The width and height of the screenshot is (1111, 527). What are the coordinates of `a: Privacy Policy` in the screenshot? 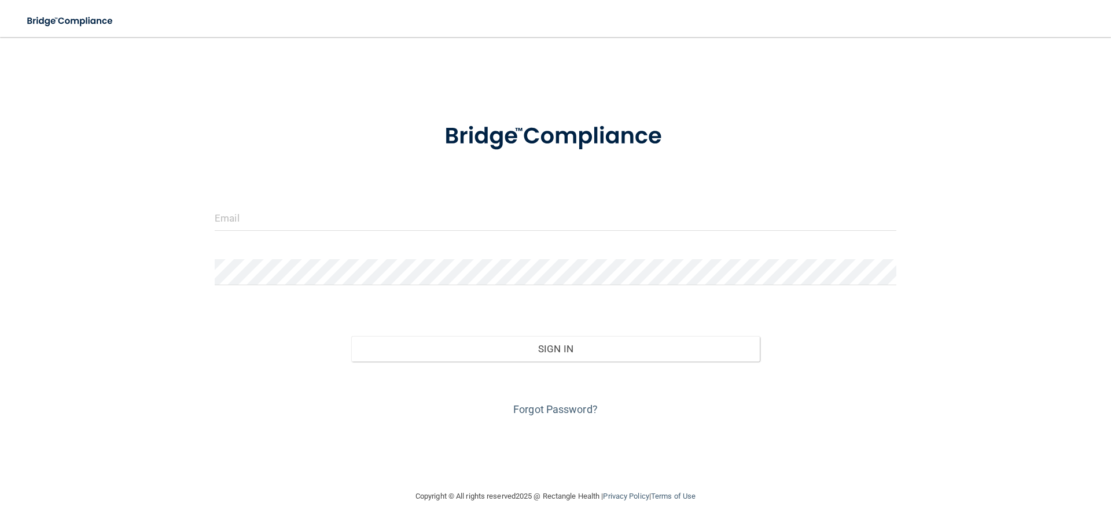 It's located at (626, 496).